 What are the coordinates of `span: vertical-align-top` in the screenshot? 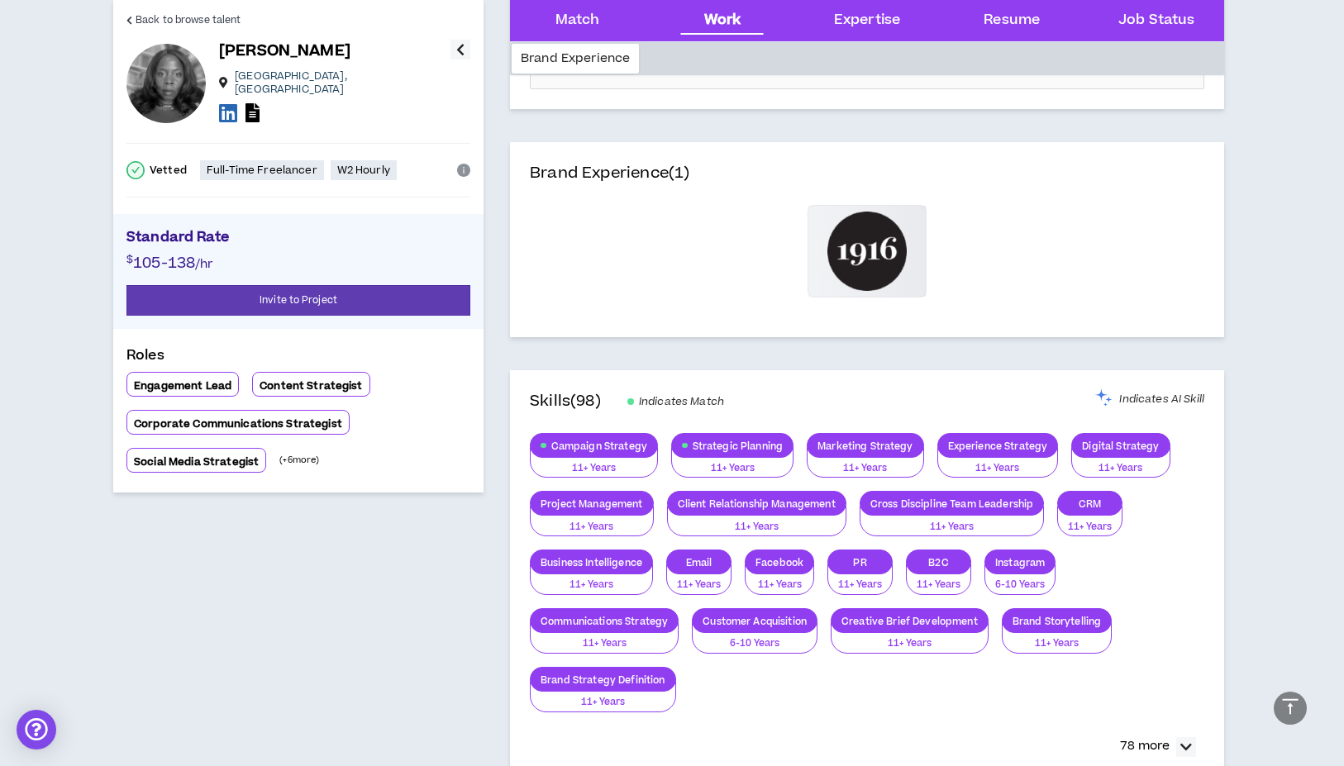 It's located at (1290, 707).